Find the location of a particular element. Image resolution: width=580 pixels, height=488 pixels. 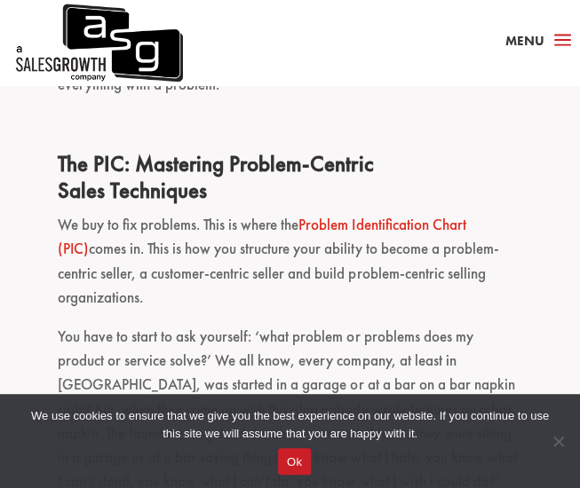

span: No is located at coordinates (557, 441).